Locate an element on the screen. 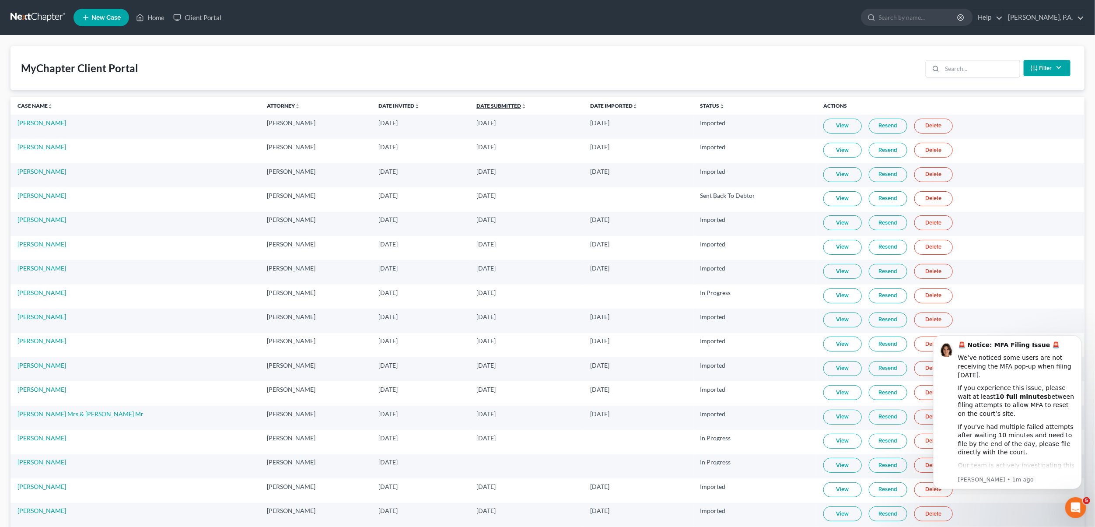  td: Sent Back To Debtor is located at coordinates (755, 199).